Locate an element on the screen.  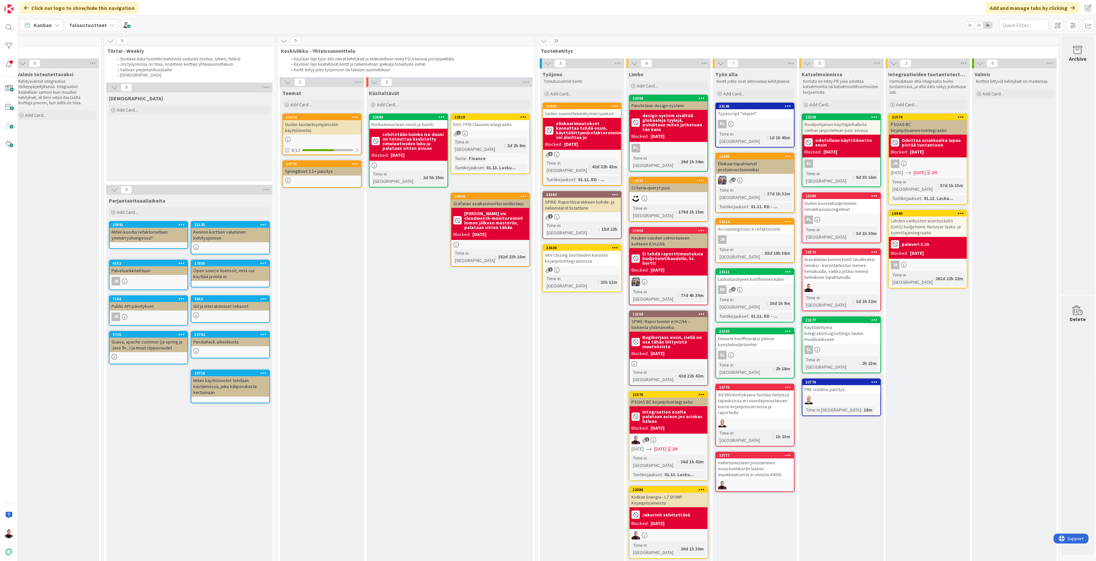
div: Blocked: is located at coordinates (899, 253).